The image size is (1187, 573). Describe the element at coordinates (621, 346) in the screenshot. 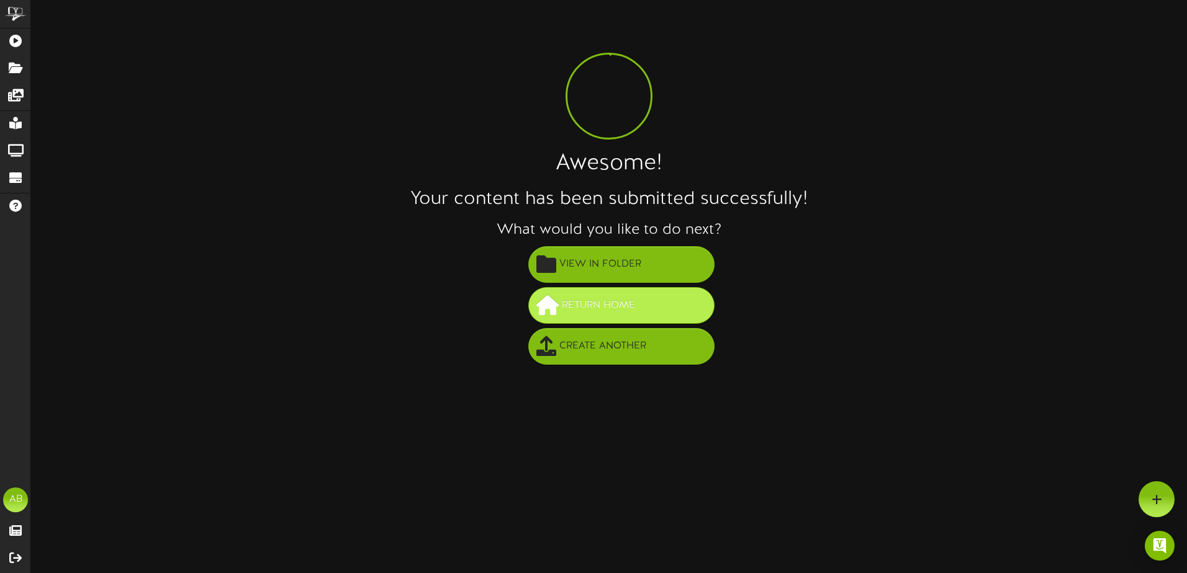

I see `button: Create Another` at that location.